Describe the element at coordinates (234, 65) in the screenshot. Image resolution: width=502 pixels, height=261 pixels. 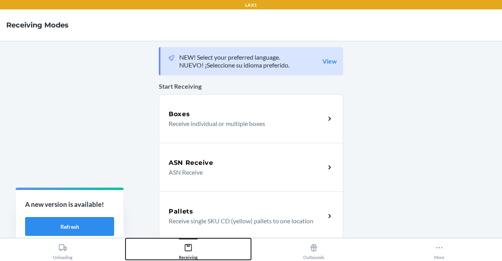
I see `p: NUEVO! ¡Seleccione su idioma preferido.` at that location.